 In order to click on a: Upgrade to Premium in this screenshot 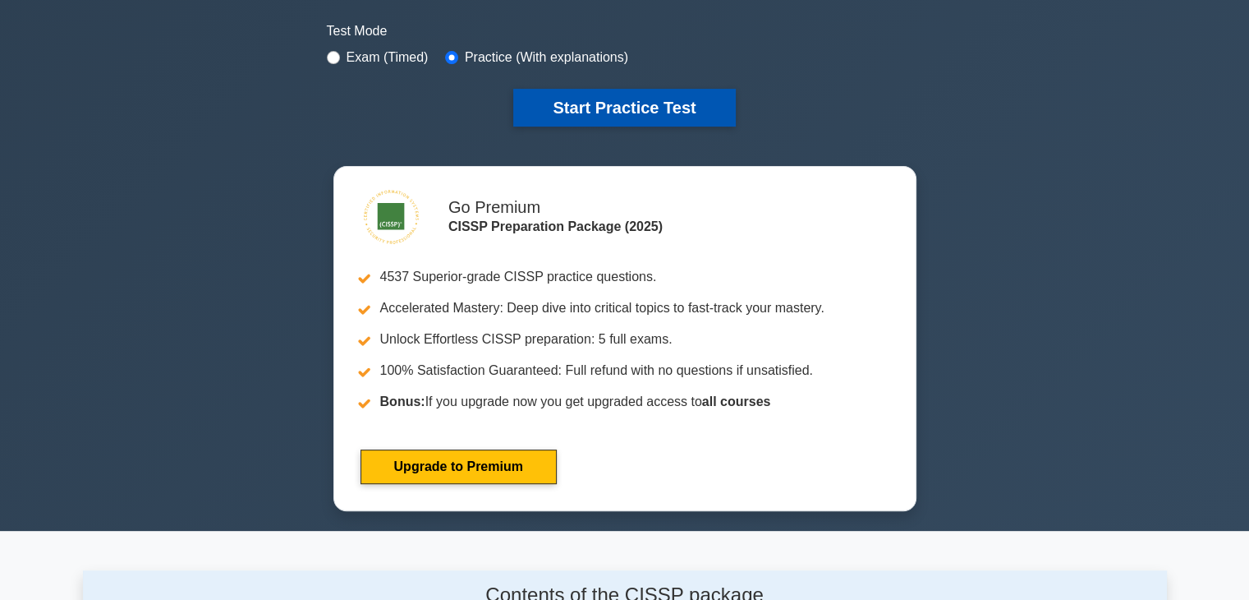, I will do `click(458, 466)`.